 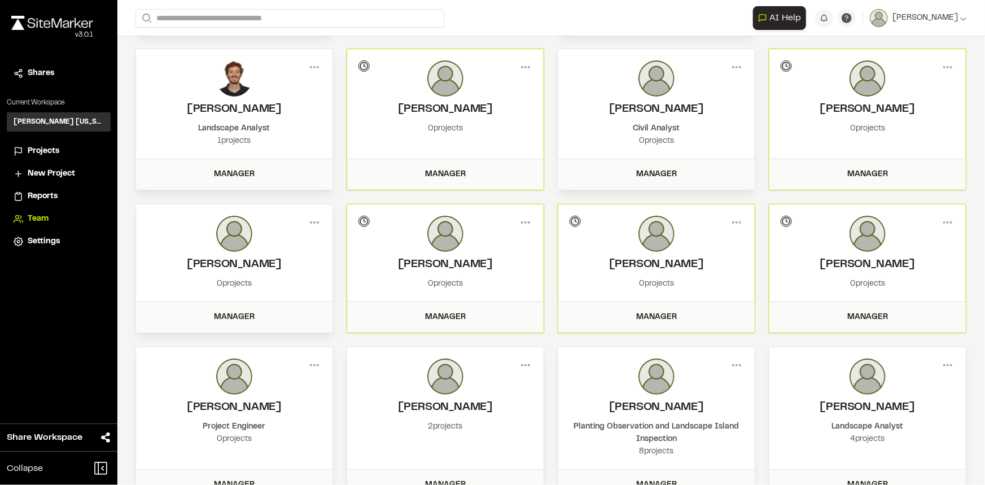 I want to click on div: Oh geez...please don't..., so click(x=52, y=35).